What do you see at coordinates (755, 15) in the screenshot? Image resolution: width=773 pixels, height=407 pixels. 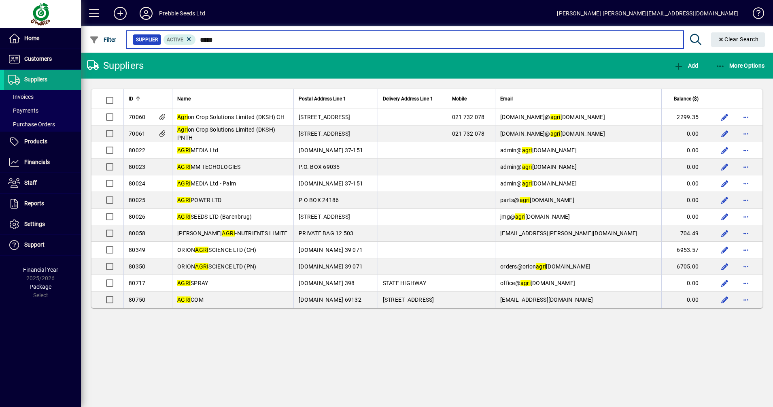 I see `a: Knowledge Base` at bounding box center [755, 15].